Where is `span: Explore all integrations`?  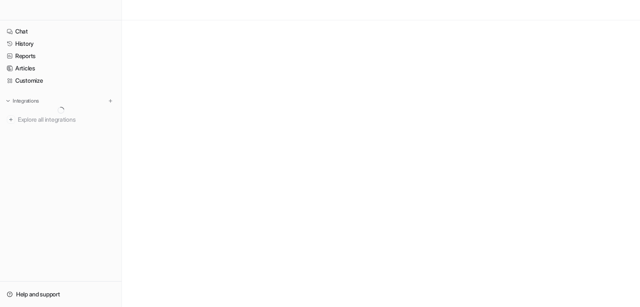
span: Explore all integrations is located at coordinates (66, 119).